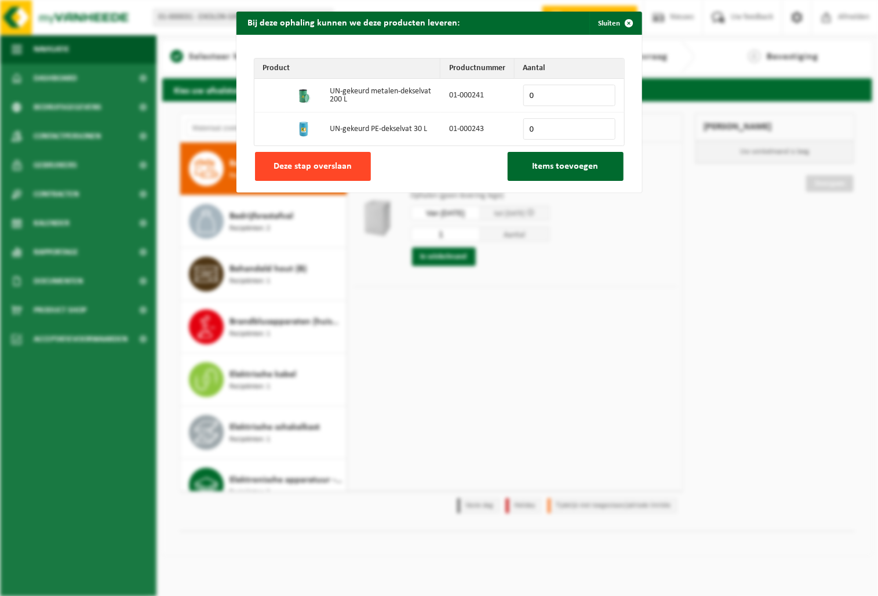 This screenshot has width=878, height=596. What do you see at coordinates (347, 68) in the screenshot?
I see `th: Product` at bounding box center [347, 68].